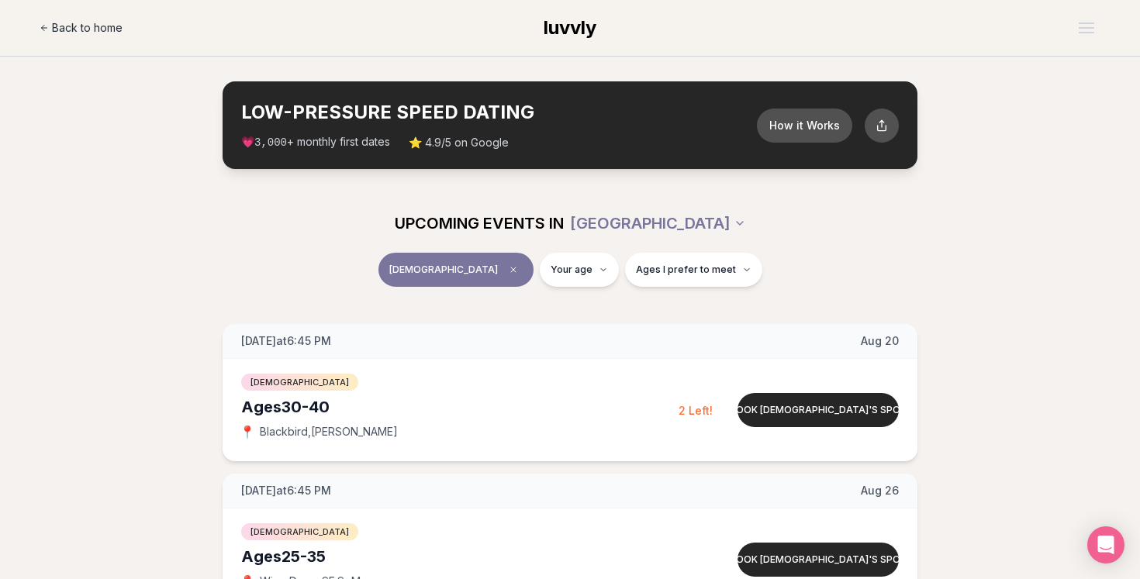 This screenshot has width=1140, height=579. Describe the element at coordinates (570, 27) in the screenshot. I see `span: luvvly` at that location.